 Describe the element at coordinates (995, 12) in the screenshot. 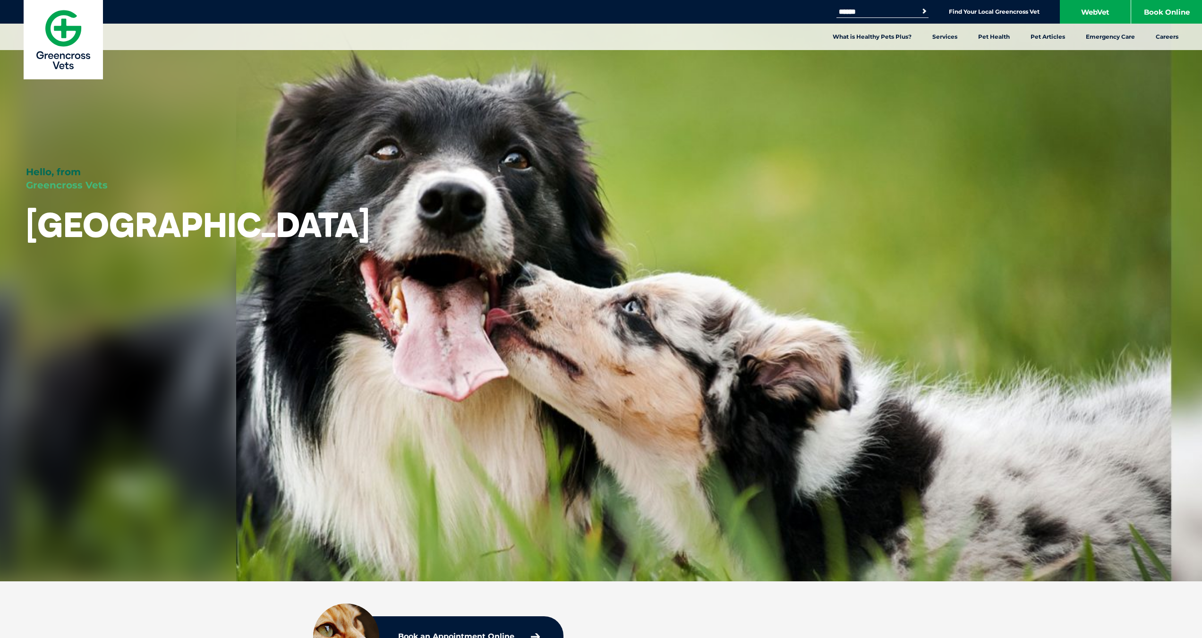

I see `a: Find Your Local Greencross Vet` at that location.